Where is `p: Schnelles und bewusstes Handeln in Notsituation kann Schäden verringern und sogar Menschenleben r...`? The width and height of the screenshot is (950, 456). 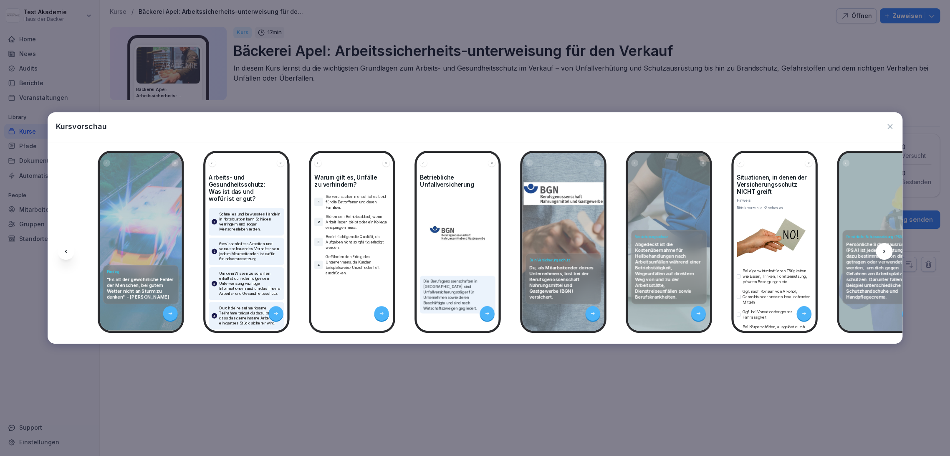 p: Schnelles und bewusstes Handeln in Notsituation kann Schäden verringern und sogar Menschenleben r... is located at coordinates (250, 222).